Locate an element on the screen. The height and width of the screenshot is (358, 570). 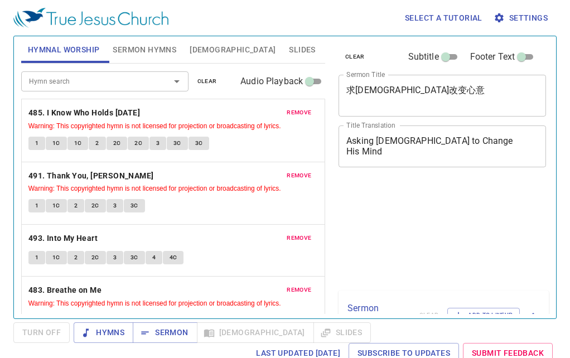
span: Sermon is located at coordinates (165, 332).